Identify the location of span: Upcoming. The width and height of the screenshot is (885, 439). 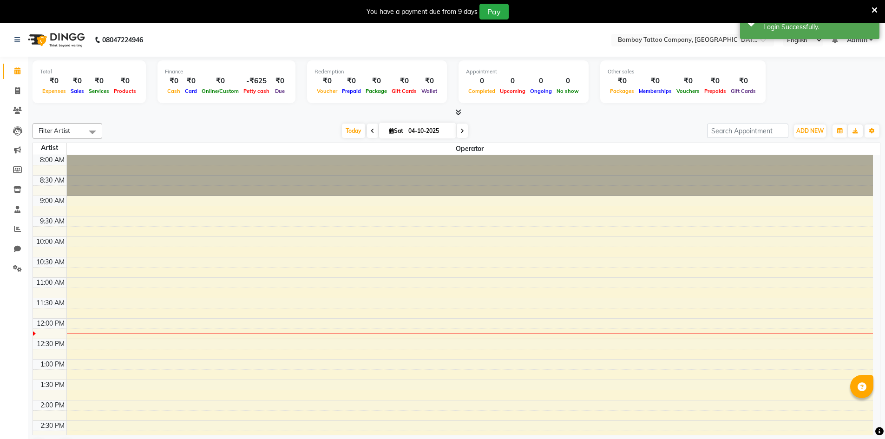
(512, 91).